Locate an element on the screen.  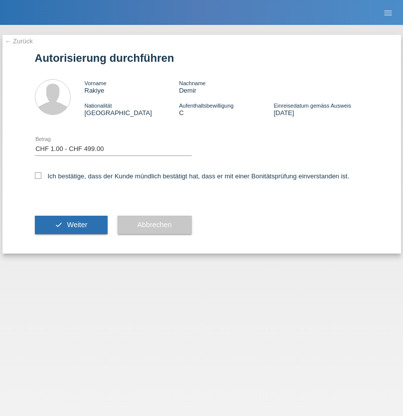
a: menu is located at coordinates (388, 12).